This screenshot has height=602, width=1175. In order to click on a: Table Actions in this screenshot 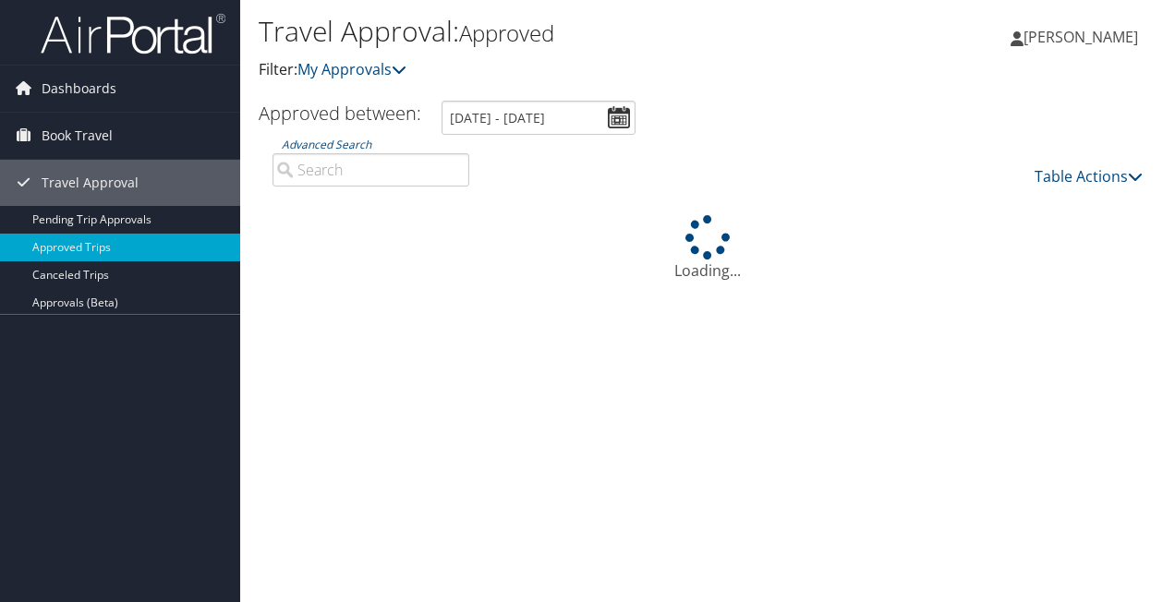, I will do `click(1088, 176)`.